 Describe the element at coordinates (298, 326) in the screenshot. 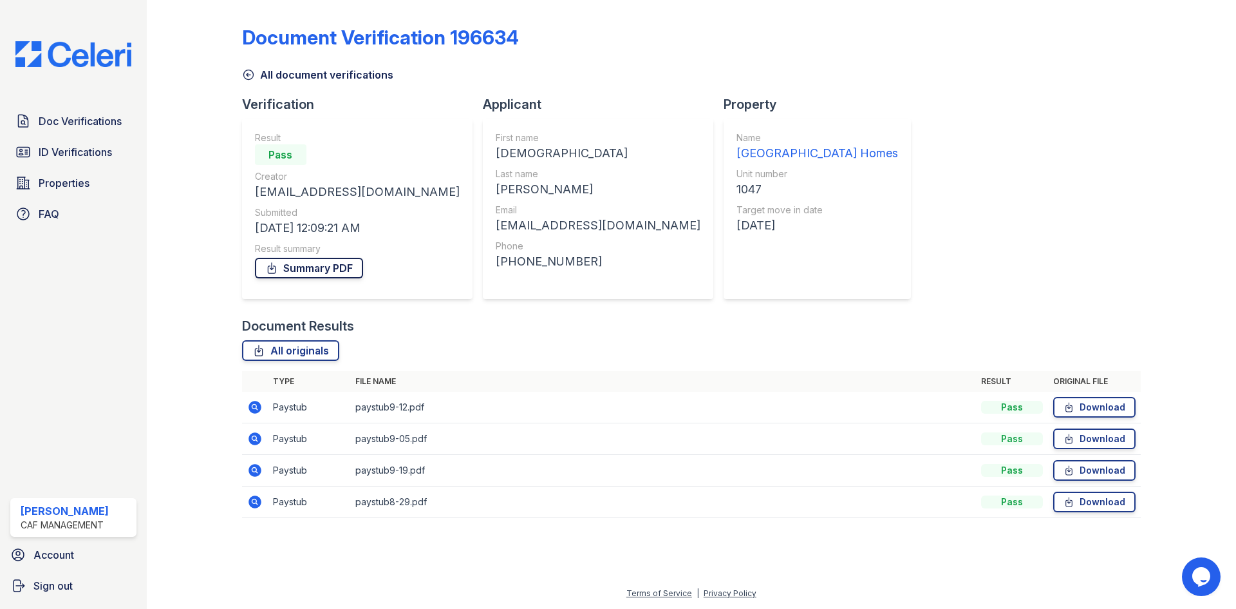

I see `div: Document Results` at that location.